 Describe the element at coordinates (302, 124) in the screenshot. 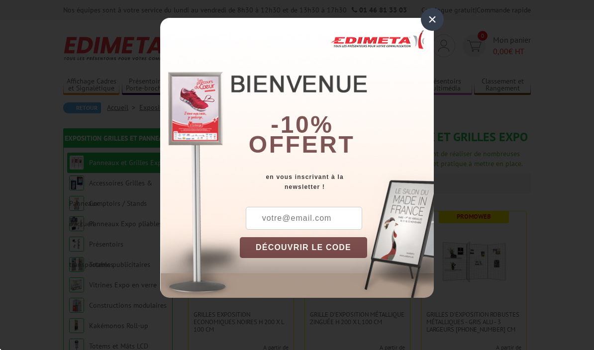

I see `b: -10%` at that location.